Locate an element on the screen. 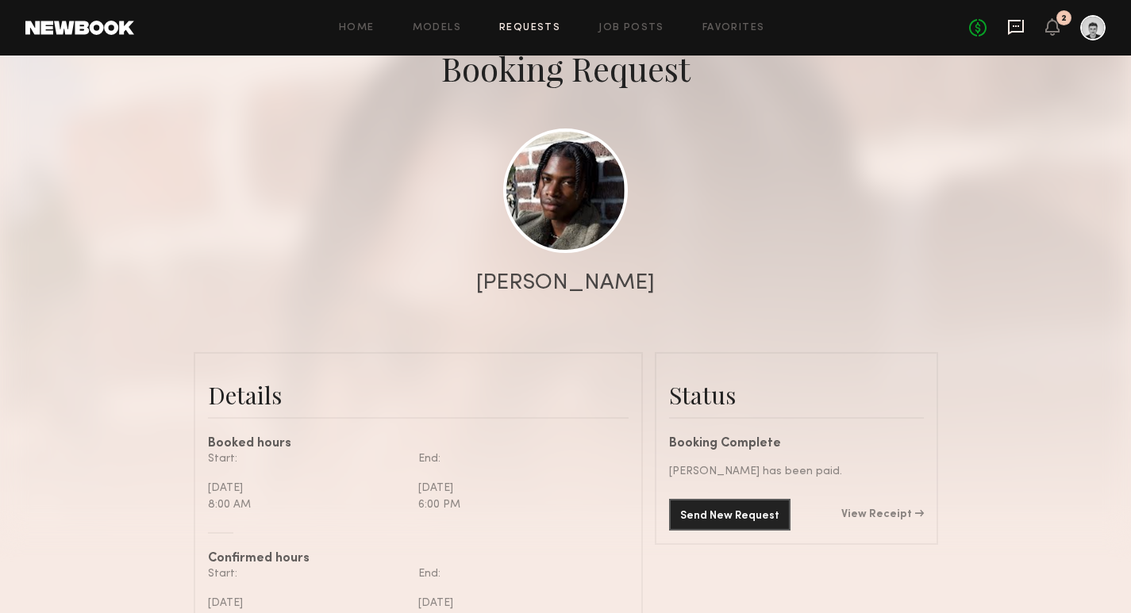  div: 2 is located at coordinates (1063, 18).